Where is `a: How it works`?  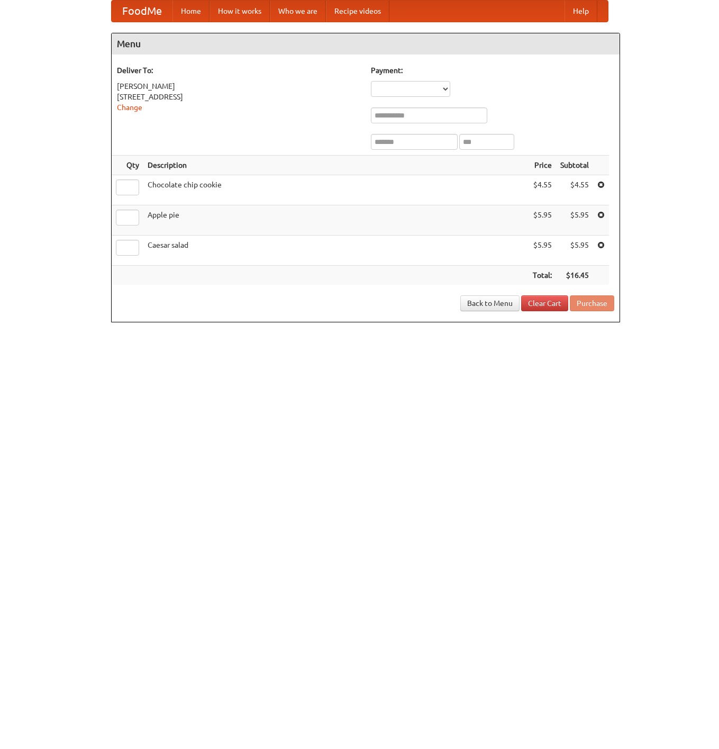 a: How it works is located at coordinates (240, 11).